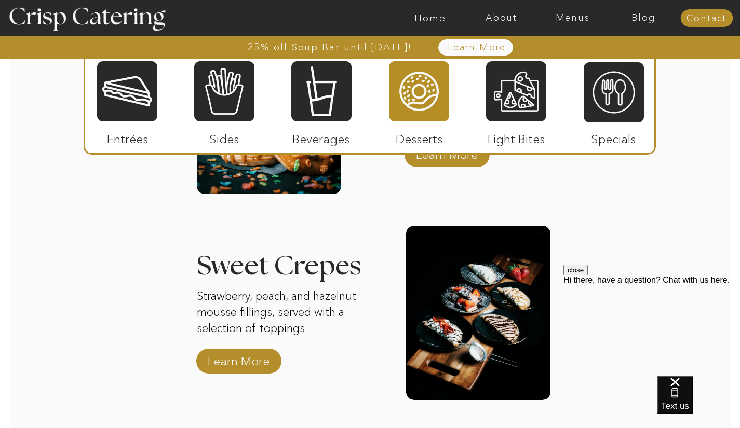 The image size is (740, 428). Describe the element at coordinates (419, 137) in the screenshot. I see `p: Desserts` at that location.